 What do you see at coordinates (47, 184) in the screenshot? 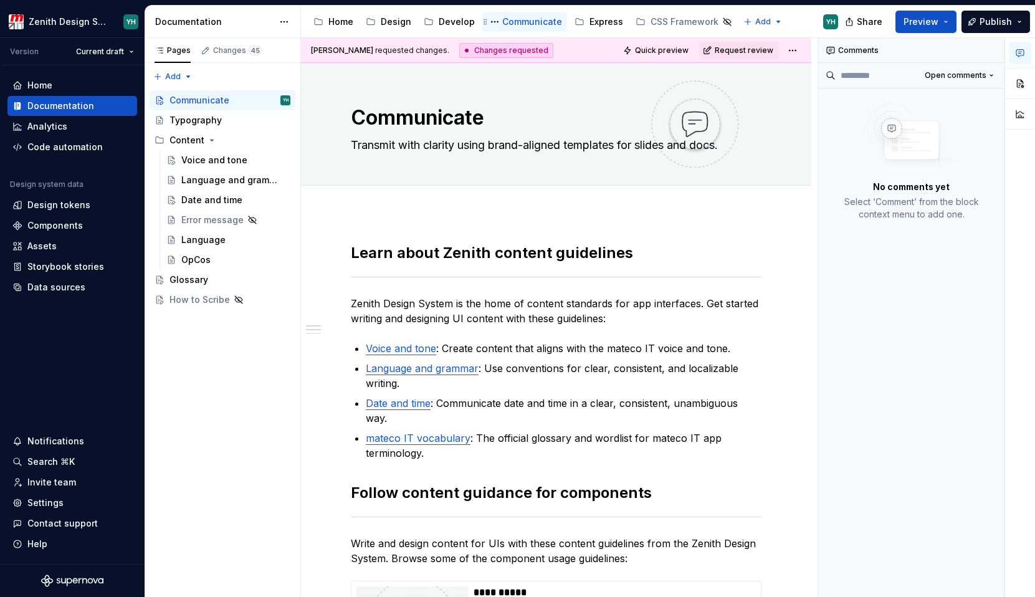
I see `div: Design system data` at bounding box center [47, 184].